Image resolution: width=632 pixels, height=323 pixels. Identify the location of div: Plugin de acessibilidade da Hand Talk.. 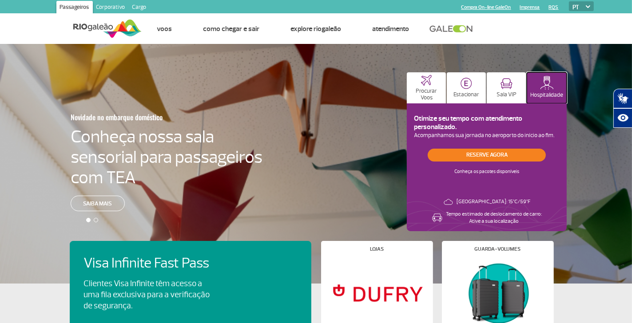
(623, 108).